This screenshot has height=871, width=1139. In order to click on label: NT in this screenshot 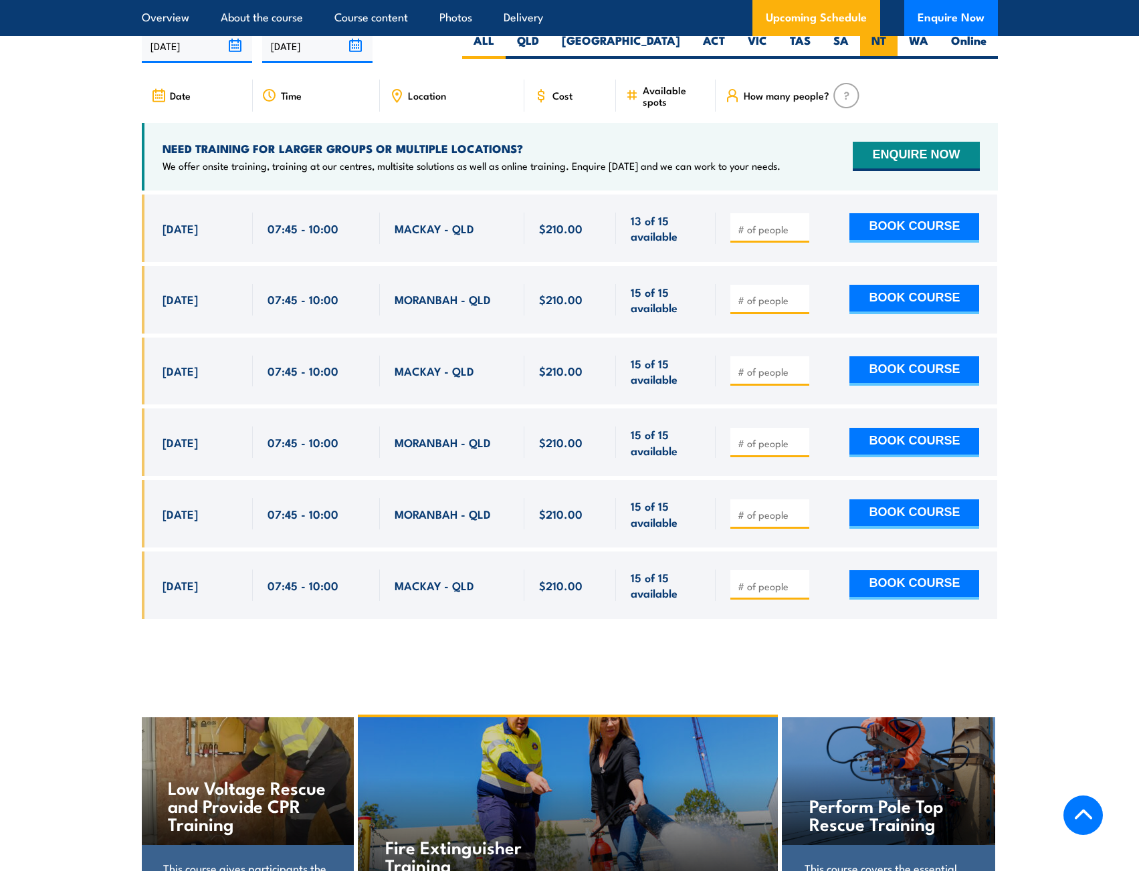, I will do `click(879, 45)`.